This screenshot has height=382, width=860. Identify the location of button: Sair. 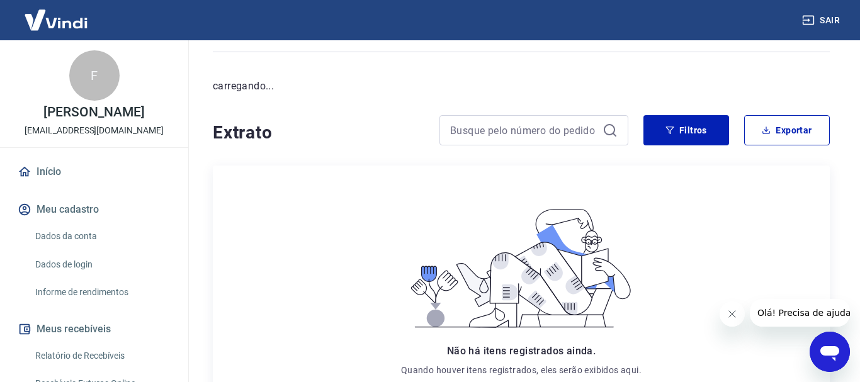
(822, 20).